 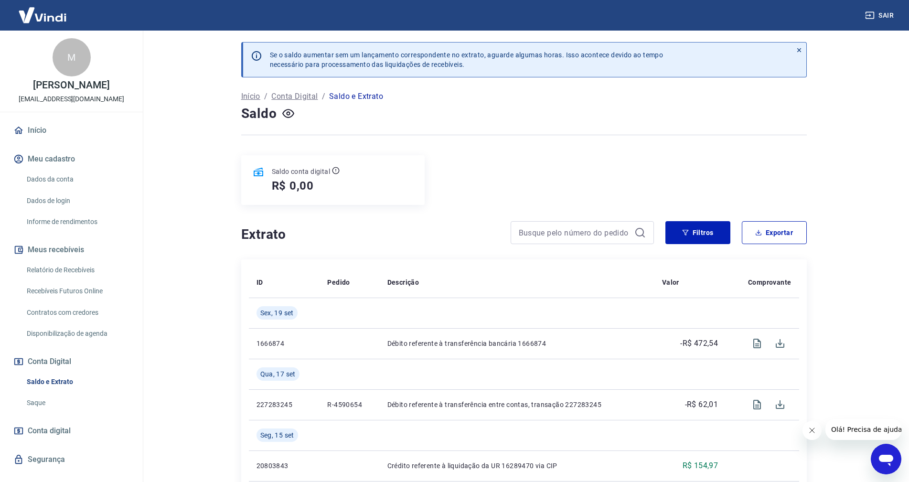 What do you see at coordinates (517, 466) in the screenshot?
I see `p: Crédito referente à liquidação da UR 16289470 via CIP` at bounding box center [517, 466].